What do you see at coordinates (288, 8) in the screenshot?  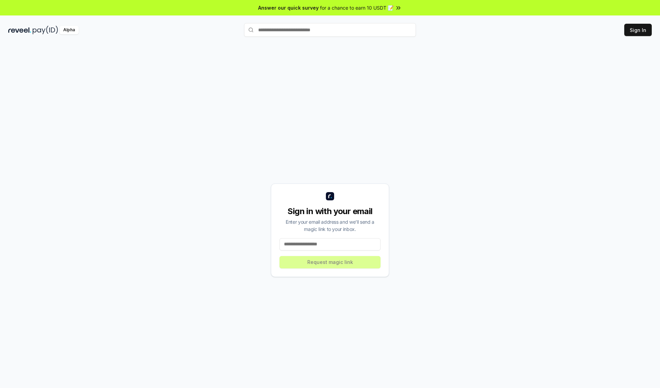 I see `span: Answer our quick survey` at bounding box center [288, 8].